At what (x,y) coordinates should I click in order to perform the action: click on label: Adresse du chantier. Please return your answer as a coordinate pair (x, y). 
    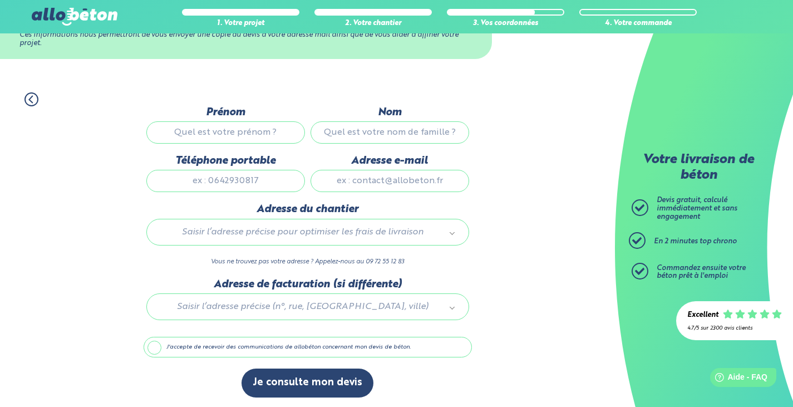
    Looking at the image, I should click on (308, 209).